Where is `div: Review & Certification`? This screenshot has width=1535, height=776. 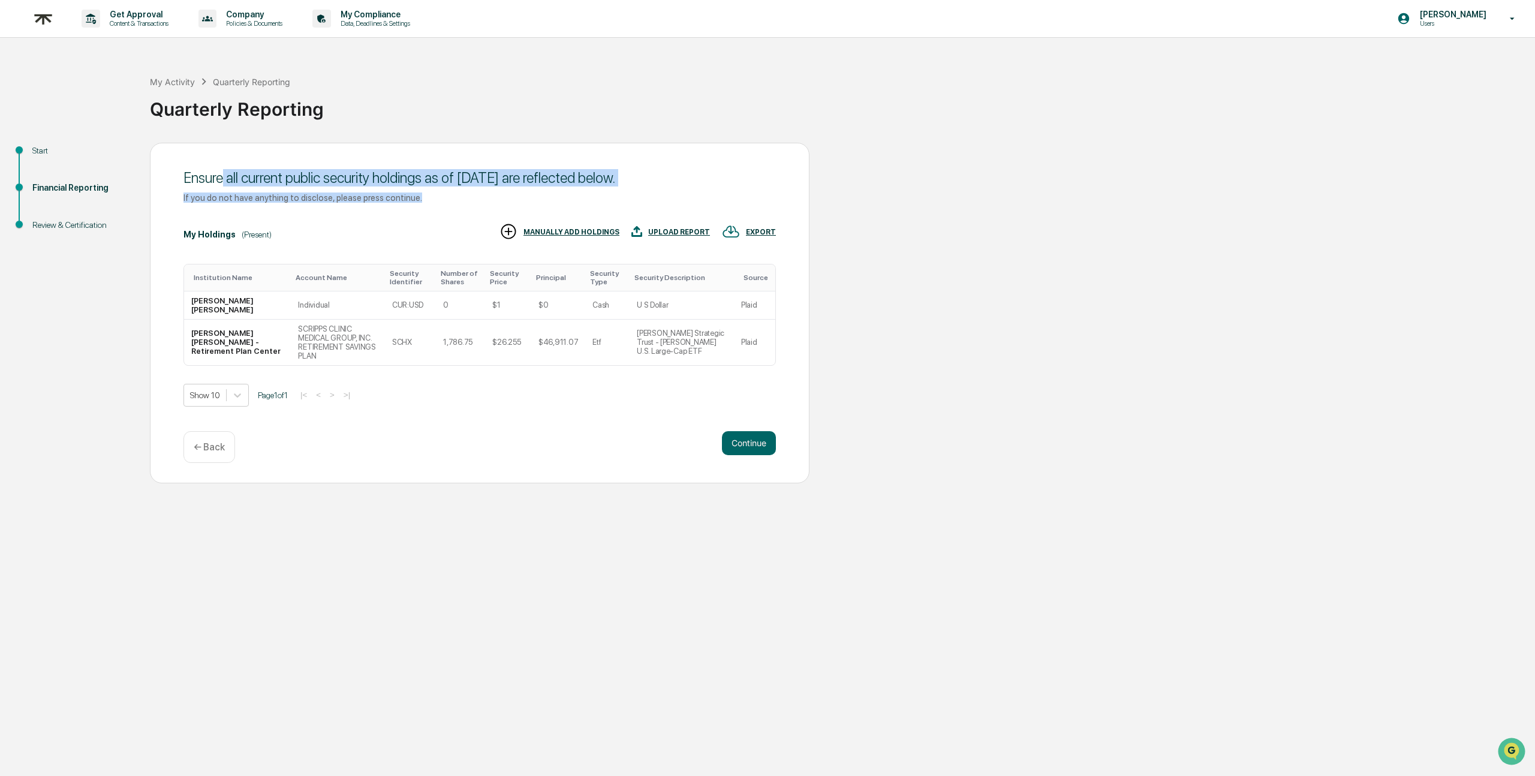 div: Review & Certification is located at coordinates (82, 225).